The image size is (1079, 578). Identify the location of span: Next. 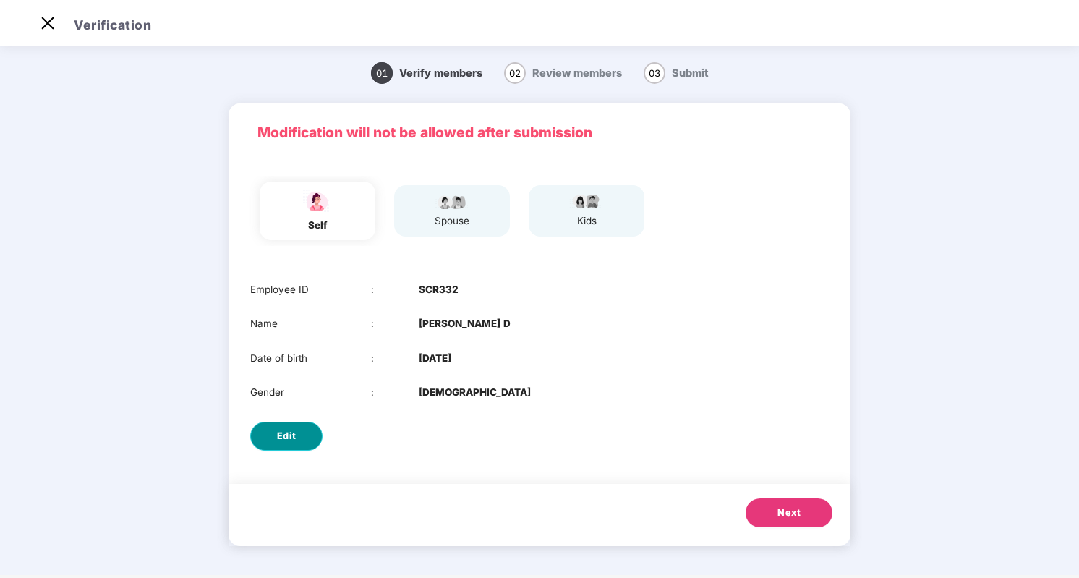
(789, 513).